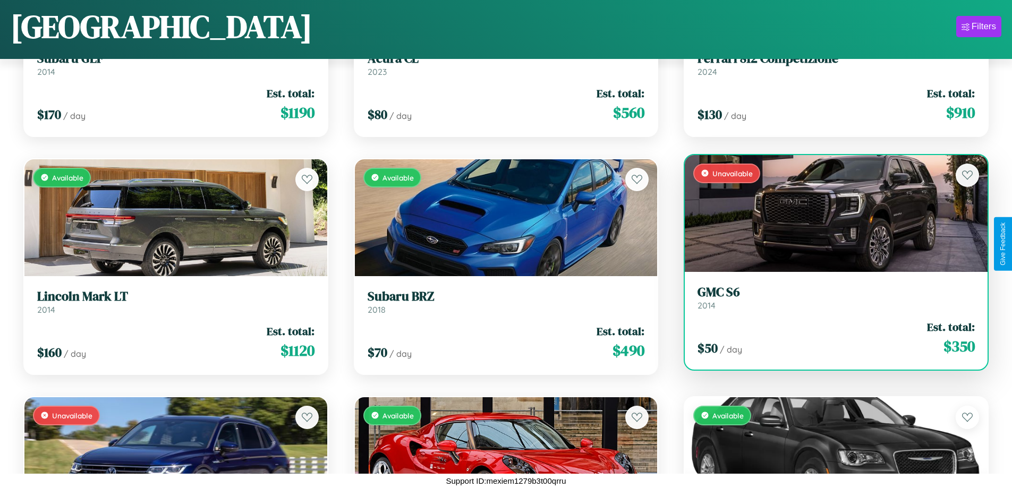 This screenshot has width=1012, height=488. What do you see at coordinates (176, 64) in the screenshot?
I see `a: Subaru GLF2014` at bounding box center [176, 64].